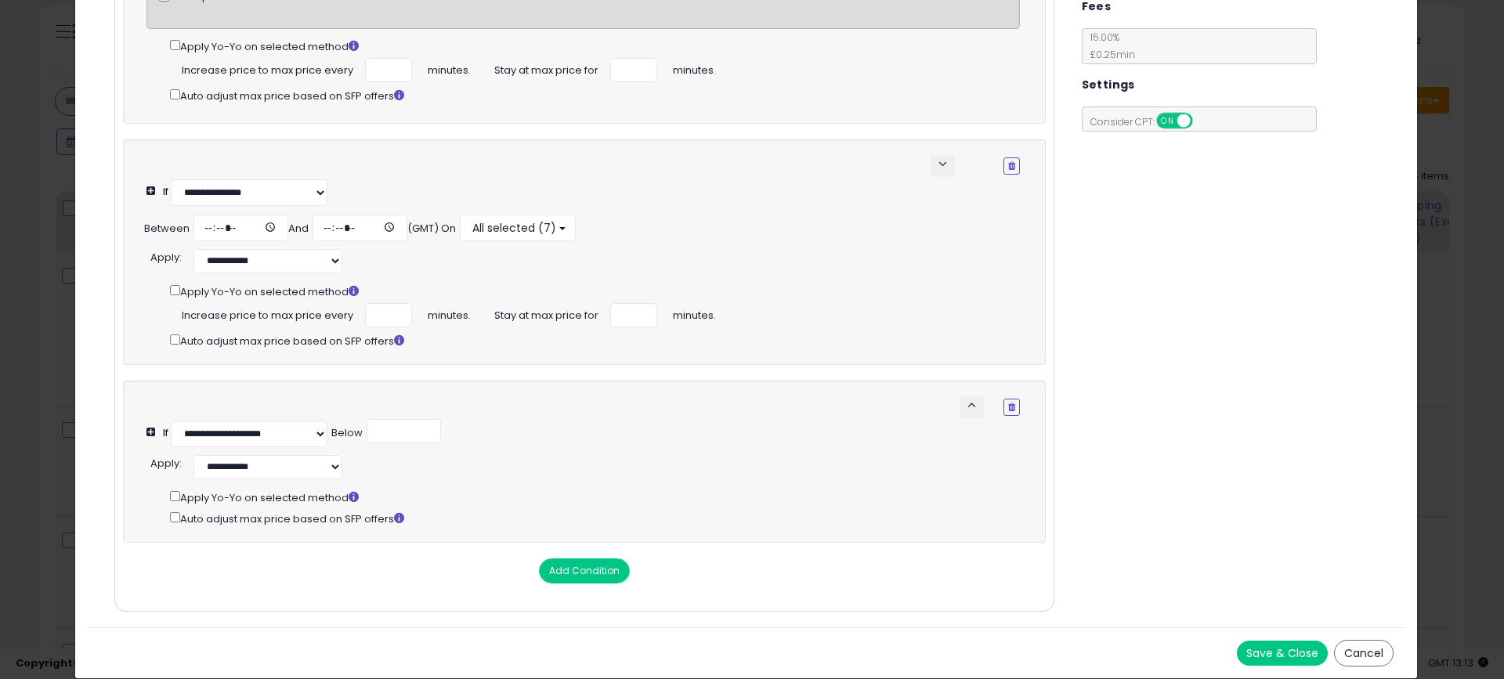  Describe the element at coordinates (513, 228) in the screenshot. I see `span: All selected (7)` at that location.